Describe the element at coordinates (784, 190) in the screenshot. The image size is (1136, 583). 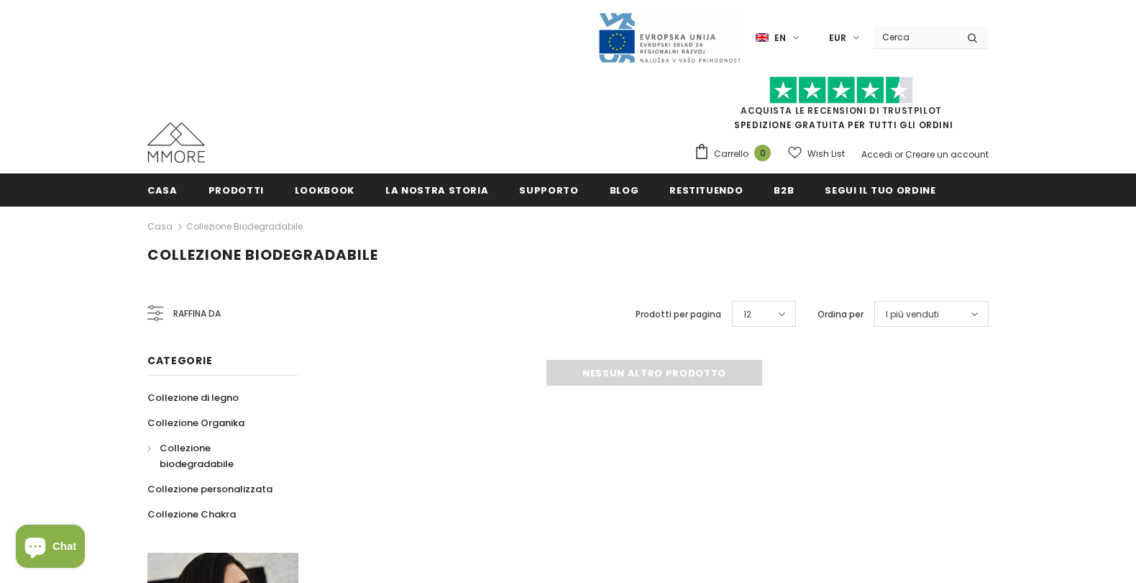
I see `span: B2B` at that location.